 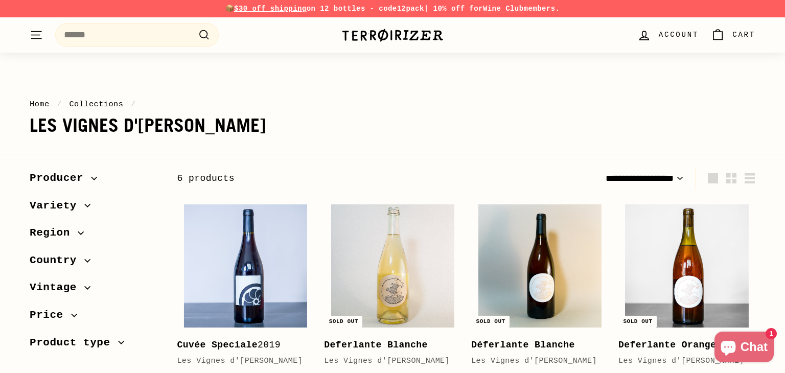 What do you see at coordinates (733, 35) in the screenshot?
I see `a: Cart` at bounding box center [733, 35].